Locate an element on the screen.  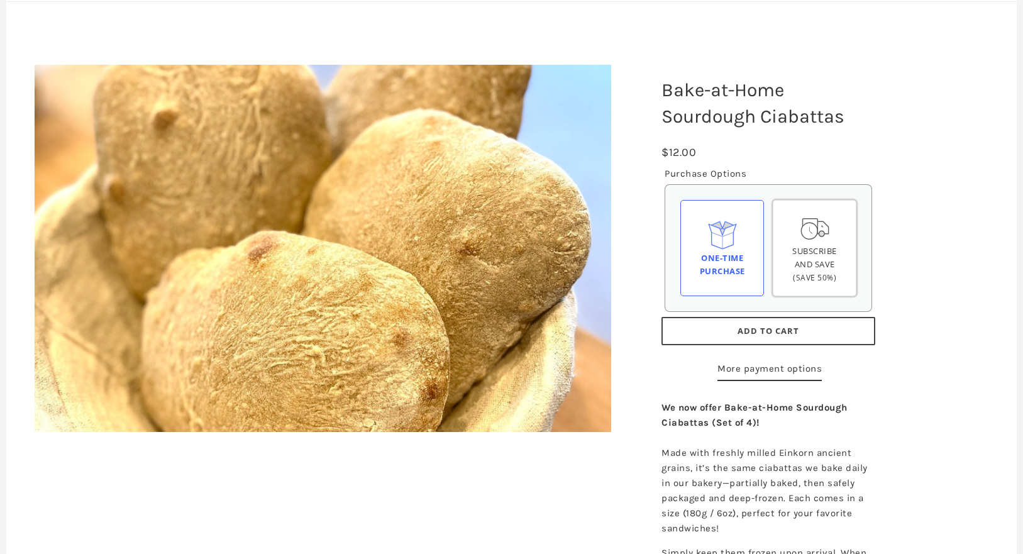
div: $12.00 is located at coordinates (679, 152).